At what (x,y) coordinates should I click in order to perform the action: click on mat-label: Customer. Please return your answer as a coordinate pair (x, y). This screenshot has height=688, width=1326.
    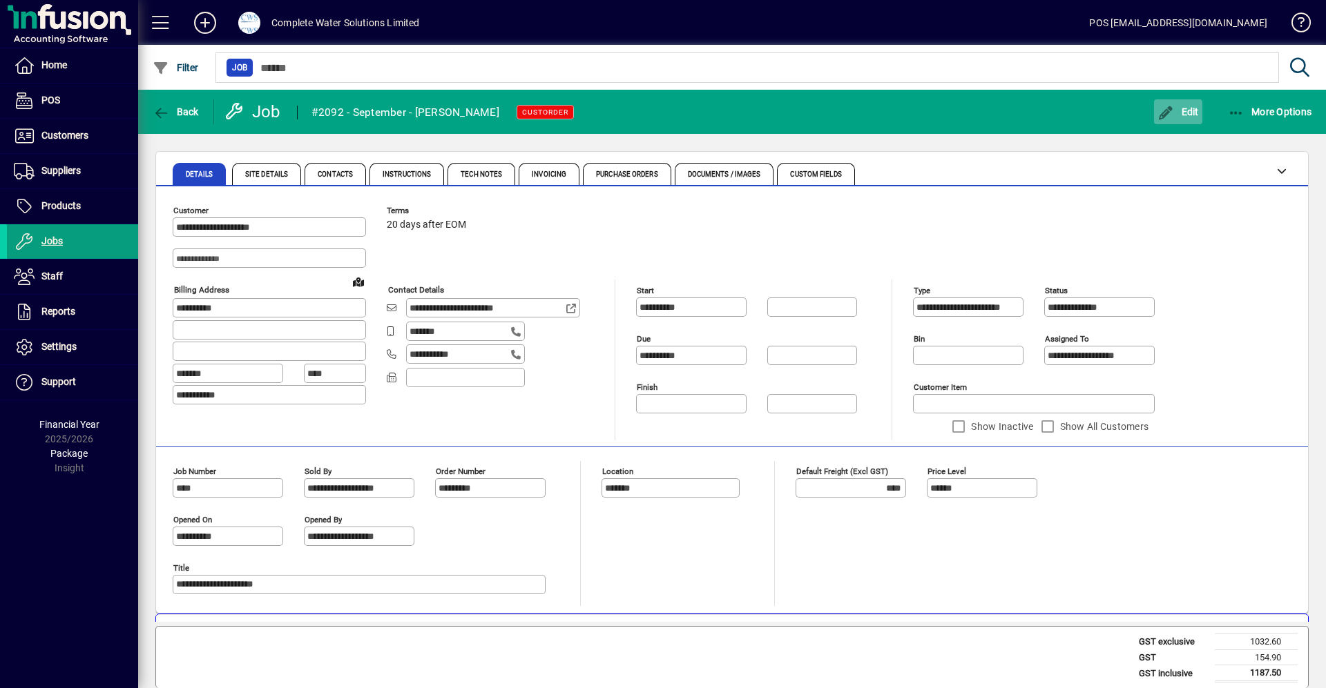
    Looking at the image, I should click on (191, 211).